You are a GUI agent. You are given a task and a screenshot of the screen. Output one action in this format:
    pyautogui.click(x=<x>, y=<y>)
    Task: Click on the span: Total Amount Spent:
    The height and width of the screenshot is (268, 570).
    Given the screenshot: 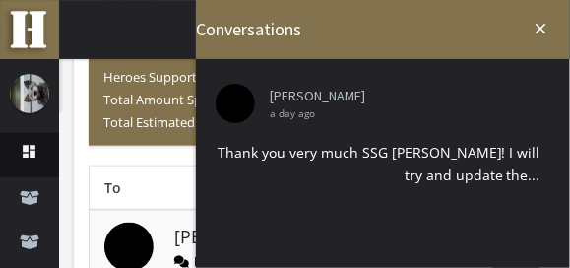 What is the action you would take?
    pyautogui.click(x=183, y=99)
    